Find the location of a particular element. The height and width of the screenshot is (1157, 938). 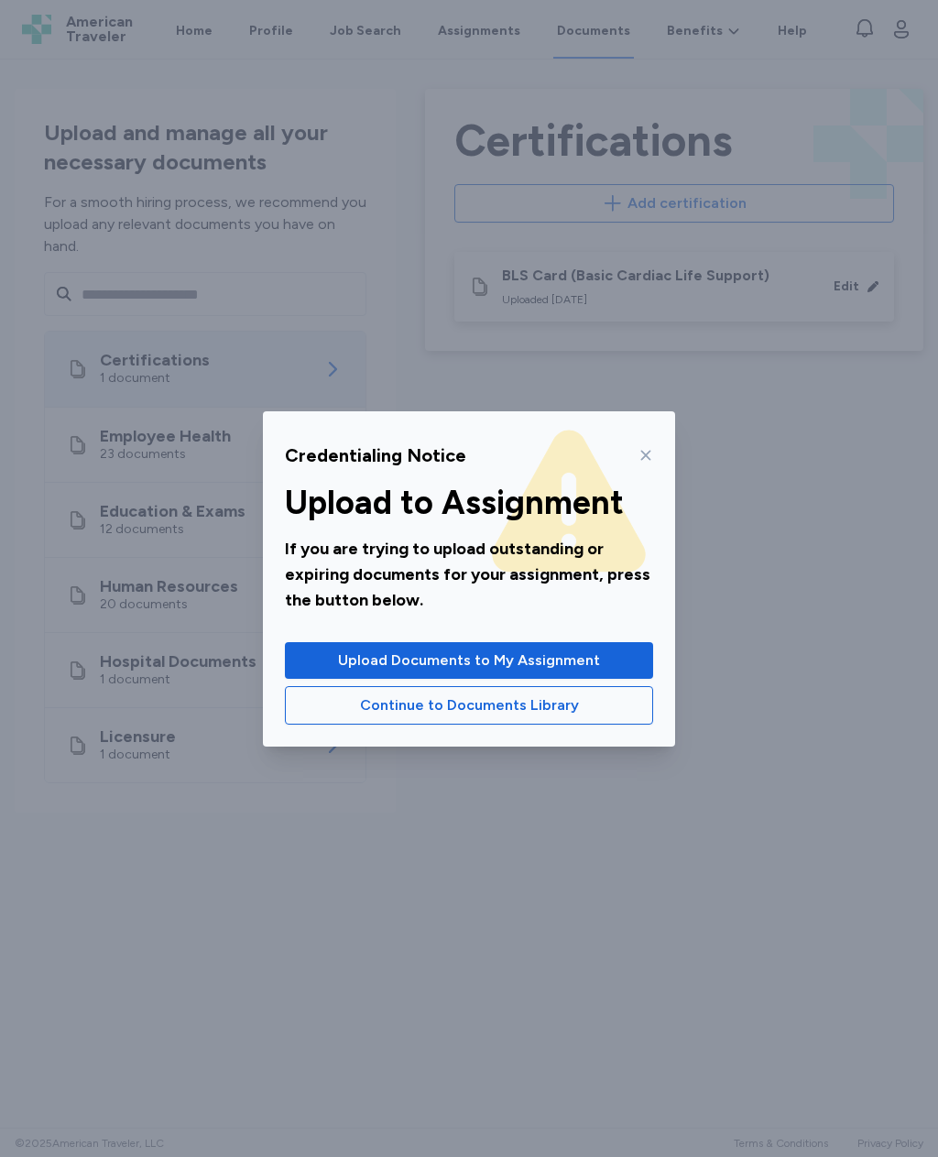

div: If you are trying to upload outstanding or expiring documents for your assignment, press the butt... is located at coordinates (469, 574).